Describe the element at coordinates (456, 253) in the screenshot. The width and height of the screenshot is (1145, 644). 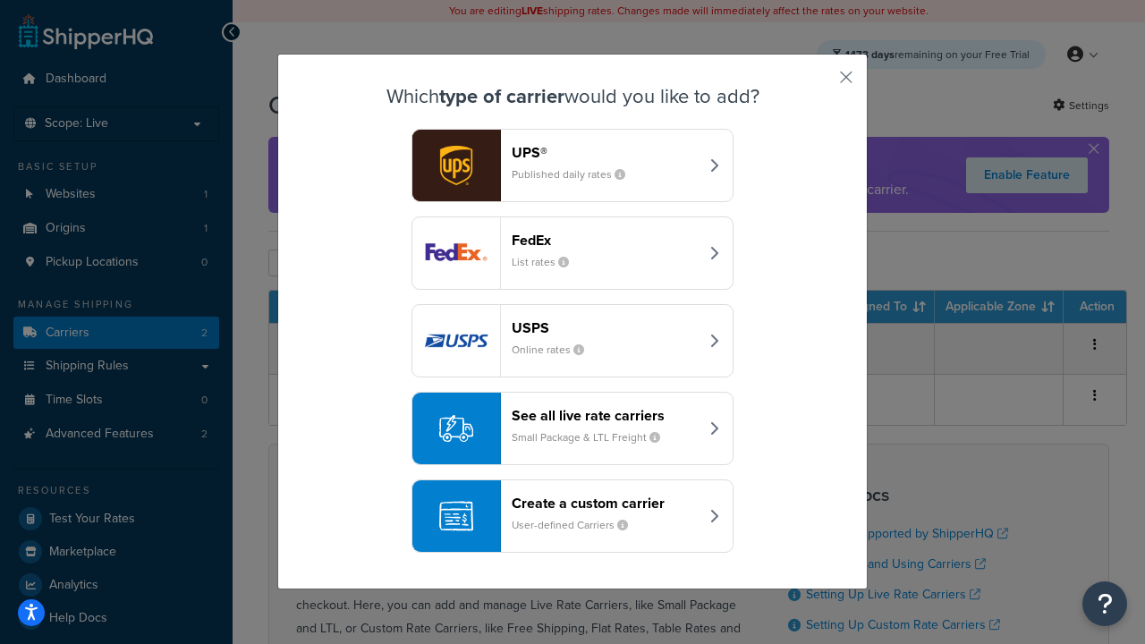
I see `img: fedEx logo` at that location.